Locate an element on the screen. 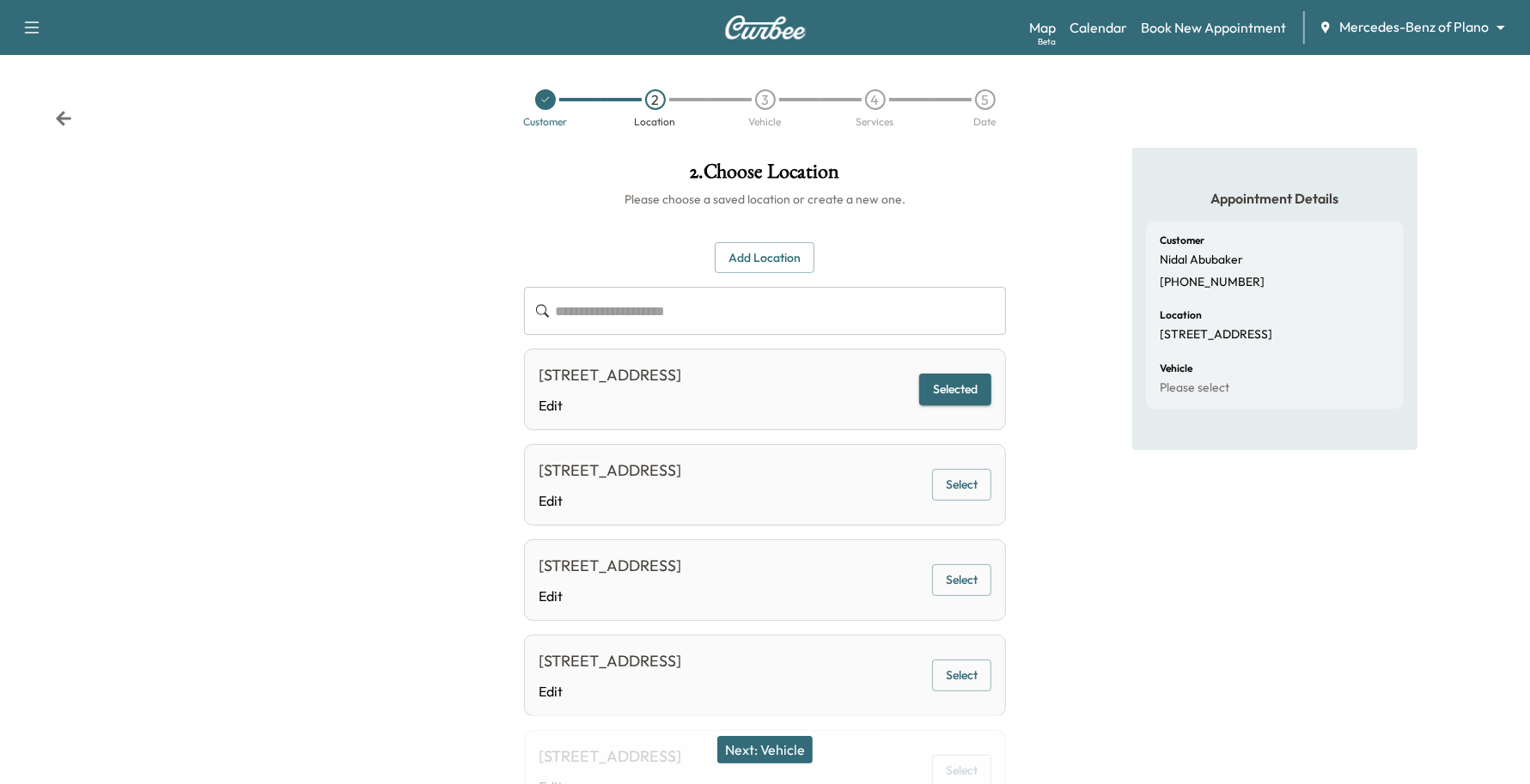 The height and width of the screenshot is (784, 1530). p: Please select is located at coordinates (1194, 389).